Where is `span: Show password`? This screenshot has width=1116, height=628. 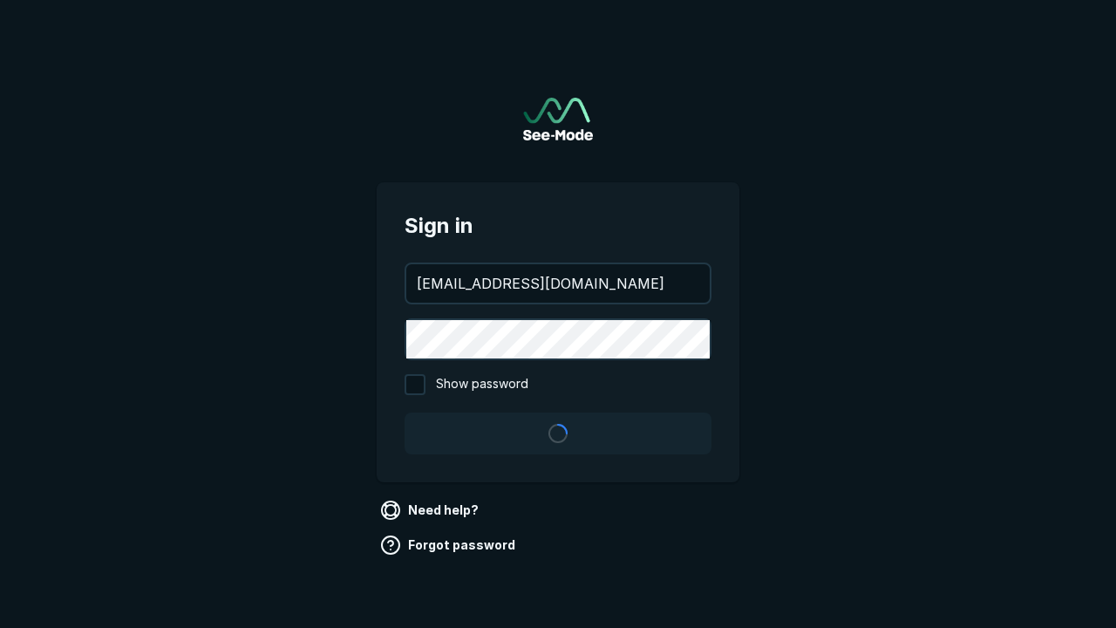 span: Show password is located at coordinates (482, 384).